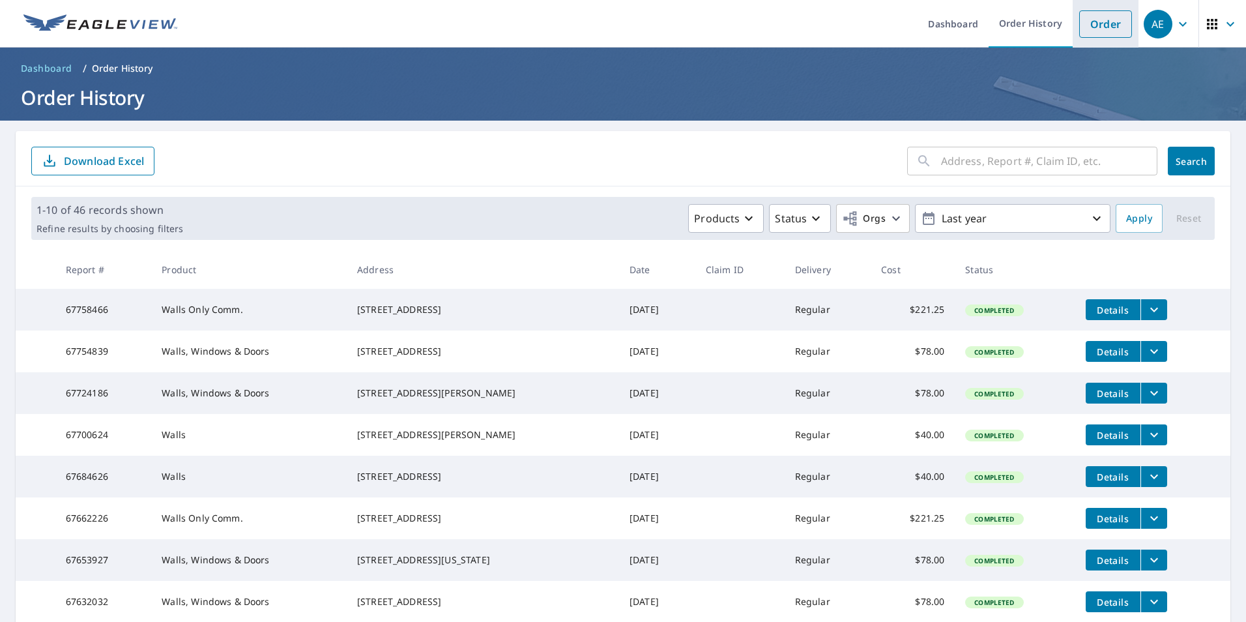 The image size is (1246, 622). I want to click on button: detailsBtn-67662226, so click(1113, 518).